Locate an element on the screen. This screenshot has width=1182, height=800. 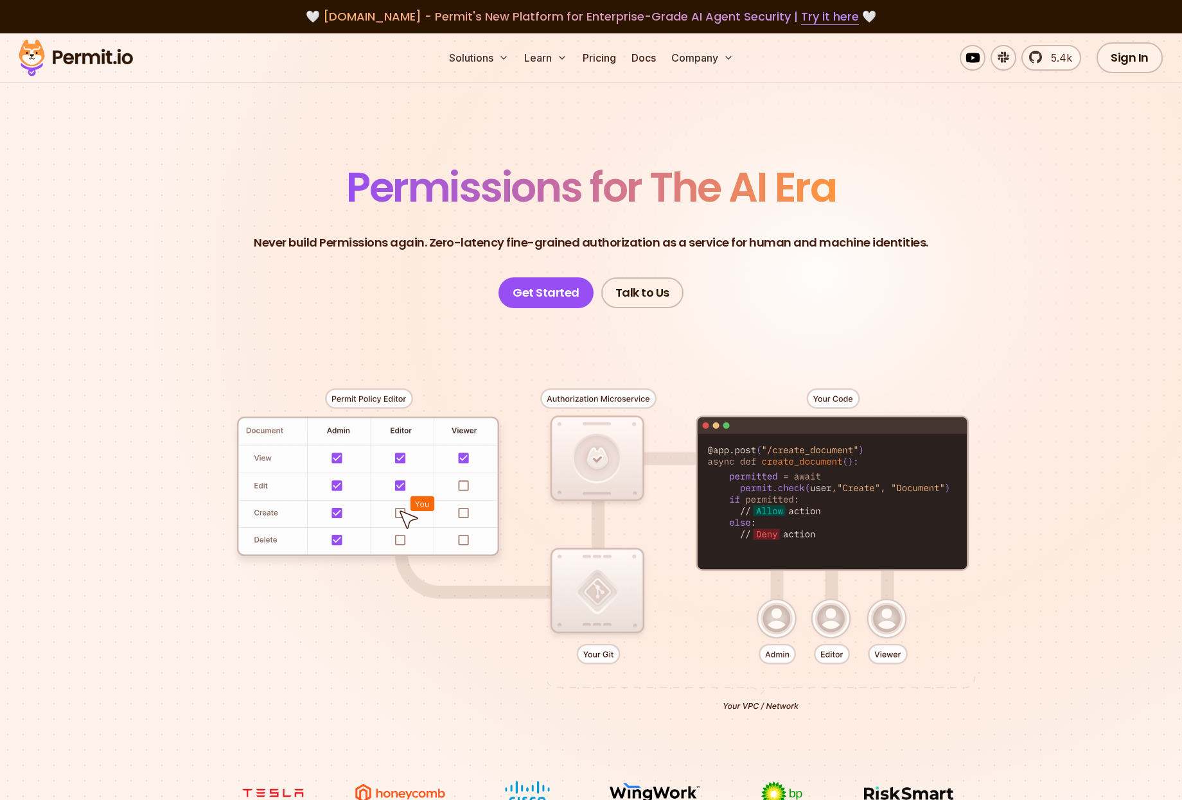
span: Permissions for The AI Era is located at coordinates (591, 187).